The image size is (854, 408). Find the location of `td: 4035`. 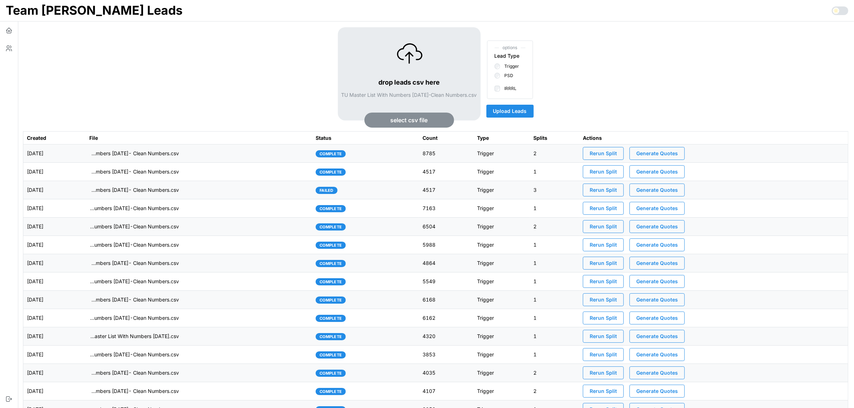

td: 4035 is located at coordinates (446, 373).